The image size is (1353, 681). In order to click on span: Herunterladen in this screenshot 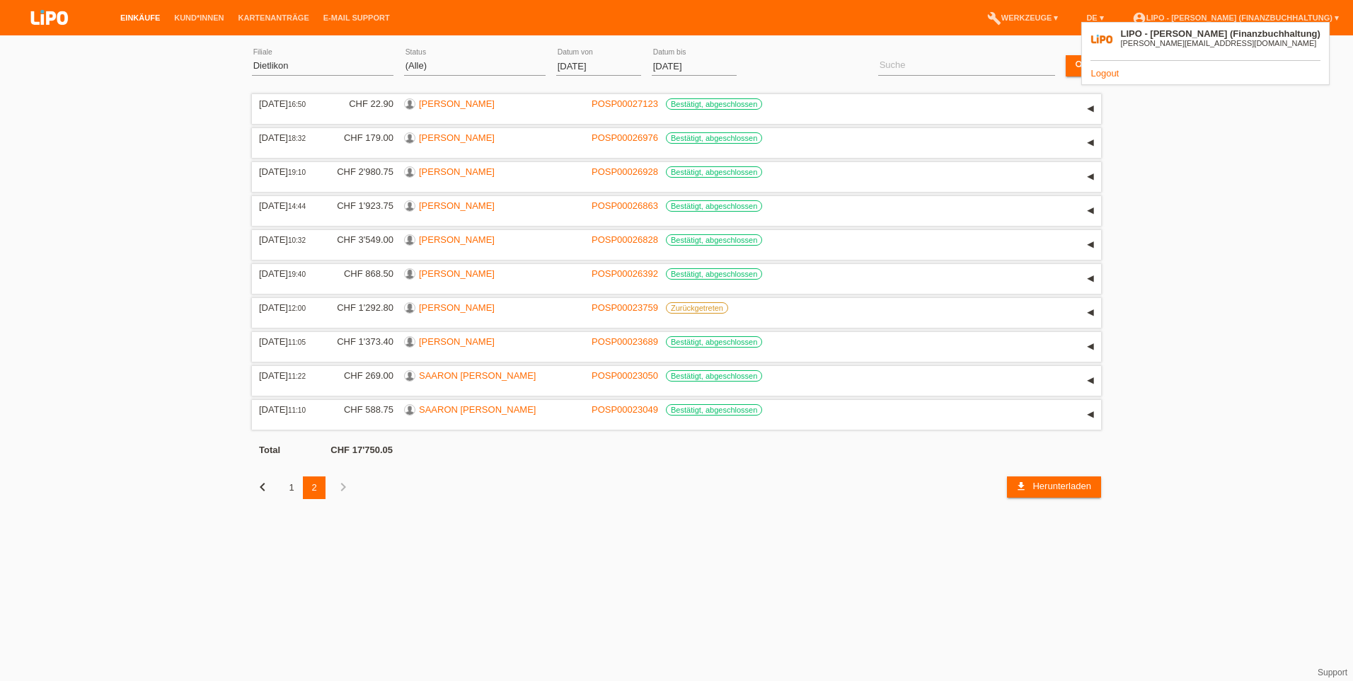, I will do `click(1061, 485)`.